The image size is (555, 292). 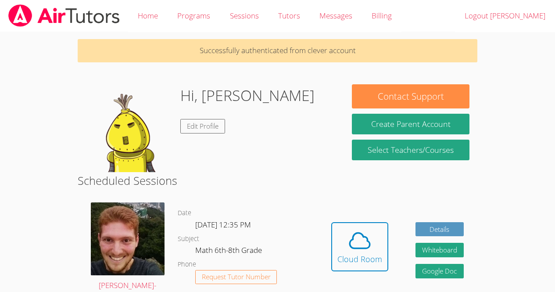 What do you see at coordinates (410, 150) in the screenshot?
I see `a: Select Teachers/Courses` at bounding box center [410, 150].